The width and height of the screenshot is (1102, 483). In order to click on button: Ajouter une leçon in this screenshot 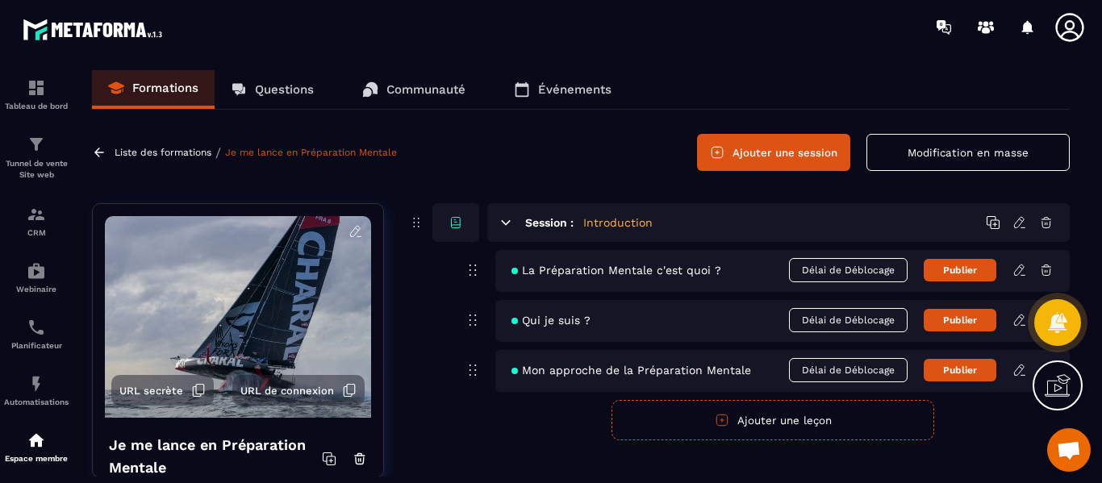, I will do `click(773, 420)`.